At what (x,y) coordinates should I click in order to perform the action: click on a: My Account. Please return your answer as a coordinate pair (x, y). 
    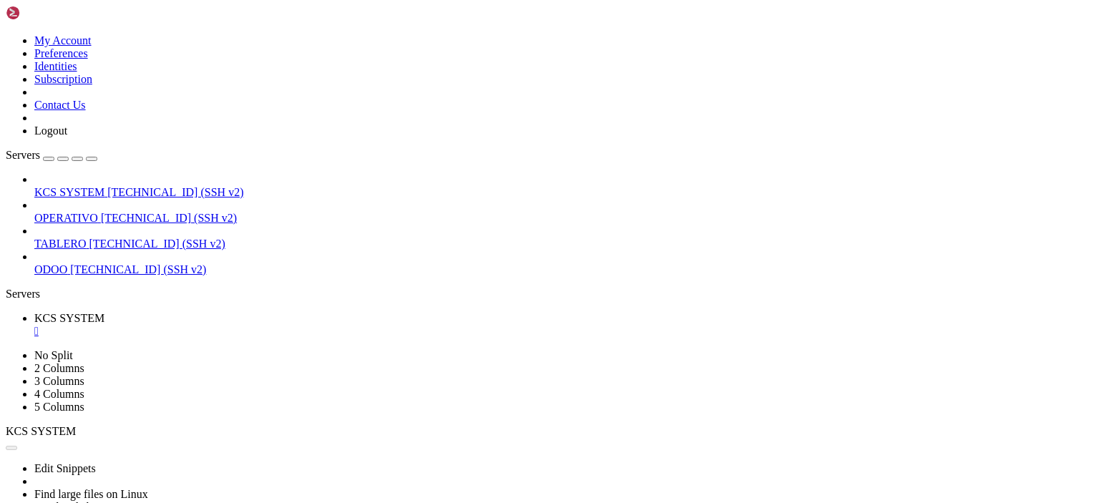
    Looking at the image, I should click on (63, 40).